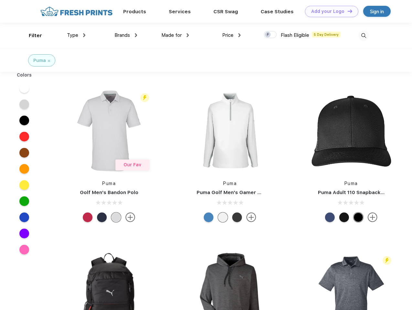 The width and height of the screenshot is (412, 310). Describe the element at coordinates (350, 11) in the screenshot. I see `img: DT` at that location.